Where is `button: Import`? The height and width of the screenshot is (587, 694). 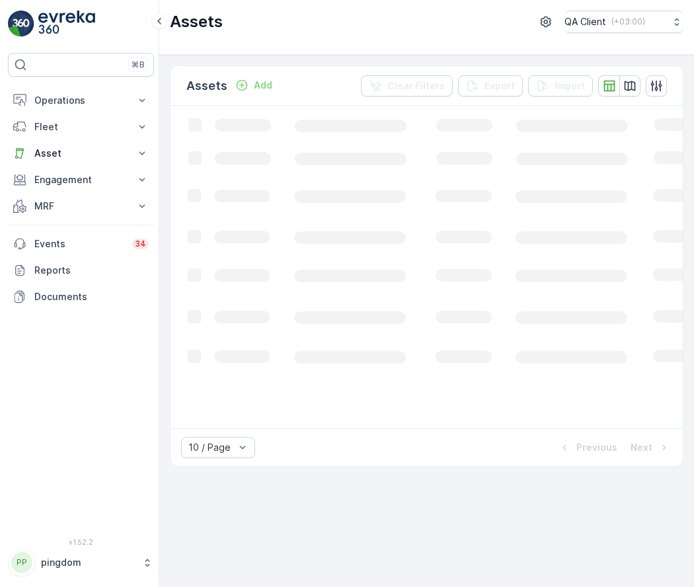
button: Import is located at coordinates (561, 86).